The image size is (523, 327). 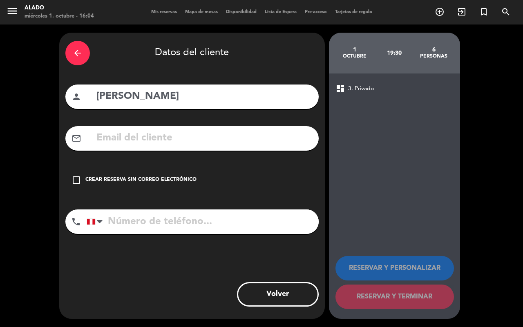 What do you see at coordinates (433, 50) in the screenshot?
I see `div: 6` at bounding box center [433, 50].